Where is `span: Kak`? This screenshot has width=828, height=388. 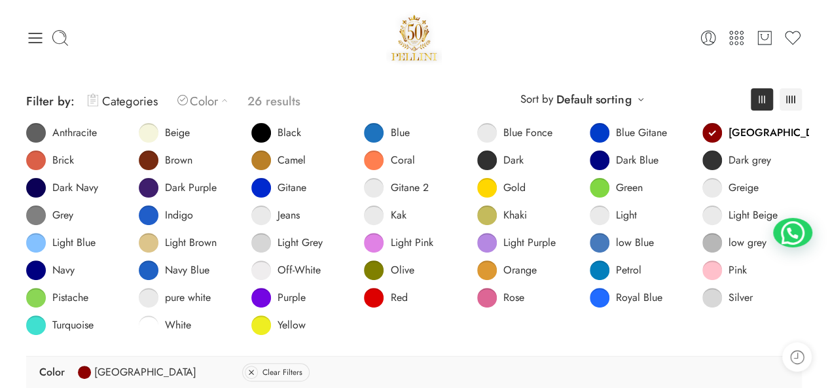 span: Kak is located at coordinates (398, 215).